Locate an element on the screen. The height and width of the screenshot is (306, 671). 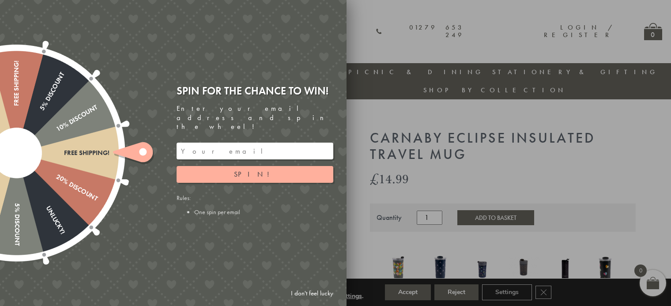
div: 10% Discount is located at coordinates (56, 130).